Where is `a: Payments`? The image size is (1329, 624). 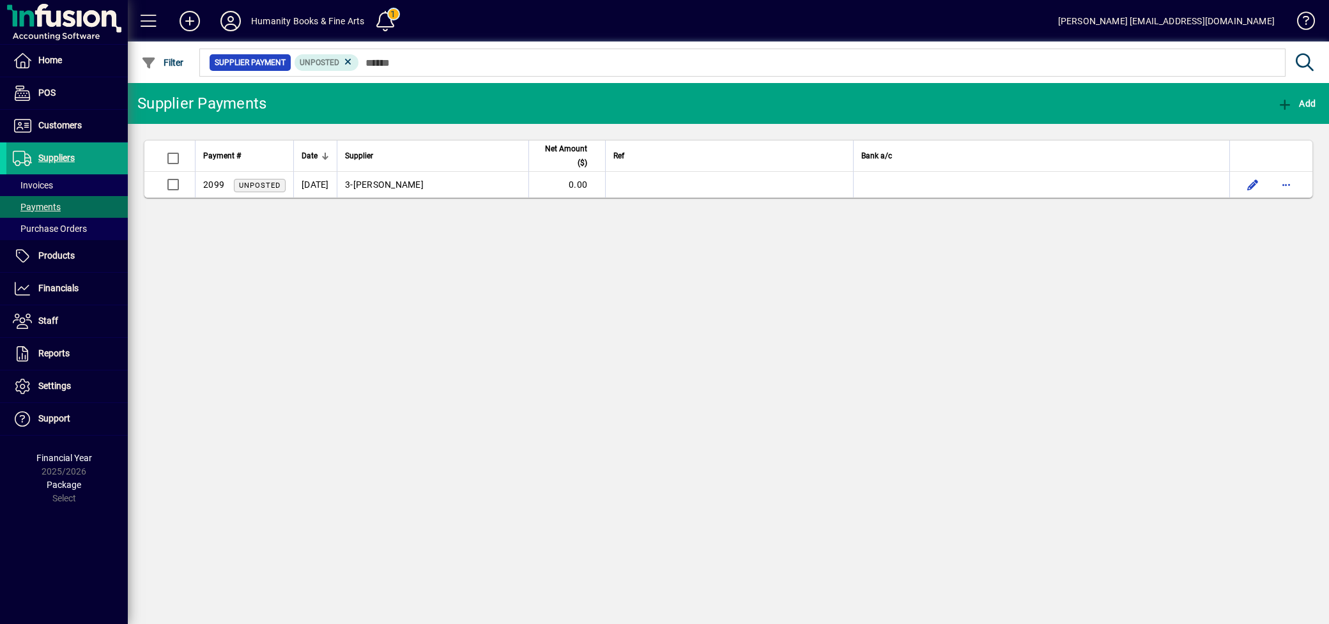 a: Payments is located at coordinates (67, 207).